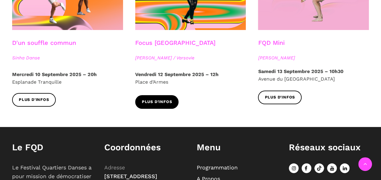 The image size is (381, 180). What do you see at coordinates (300, 71) in the screenshot?
I see `strong: Samedi 13 Septembre 2025 – 10h30` at bounding box center [300, 71].